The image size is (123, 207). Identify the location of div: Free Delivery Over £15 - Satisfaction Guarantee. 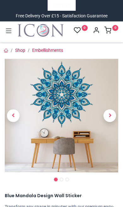
(62, 16).